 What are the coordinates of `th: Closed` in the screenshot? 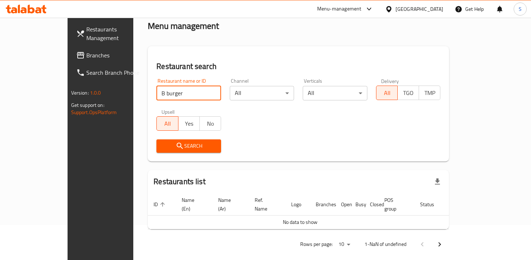 It's located at (372, 205).